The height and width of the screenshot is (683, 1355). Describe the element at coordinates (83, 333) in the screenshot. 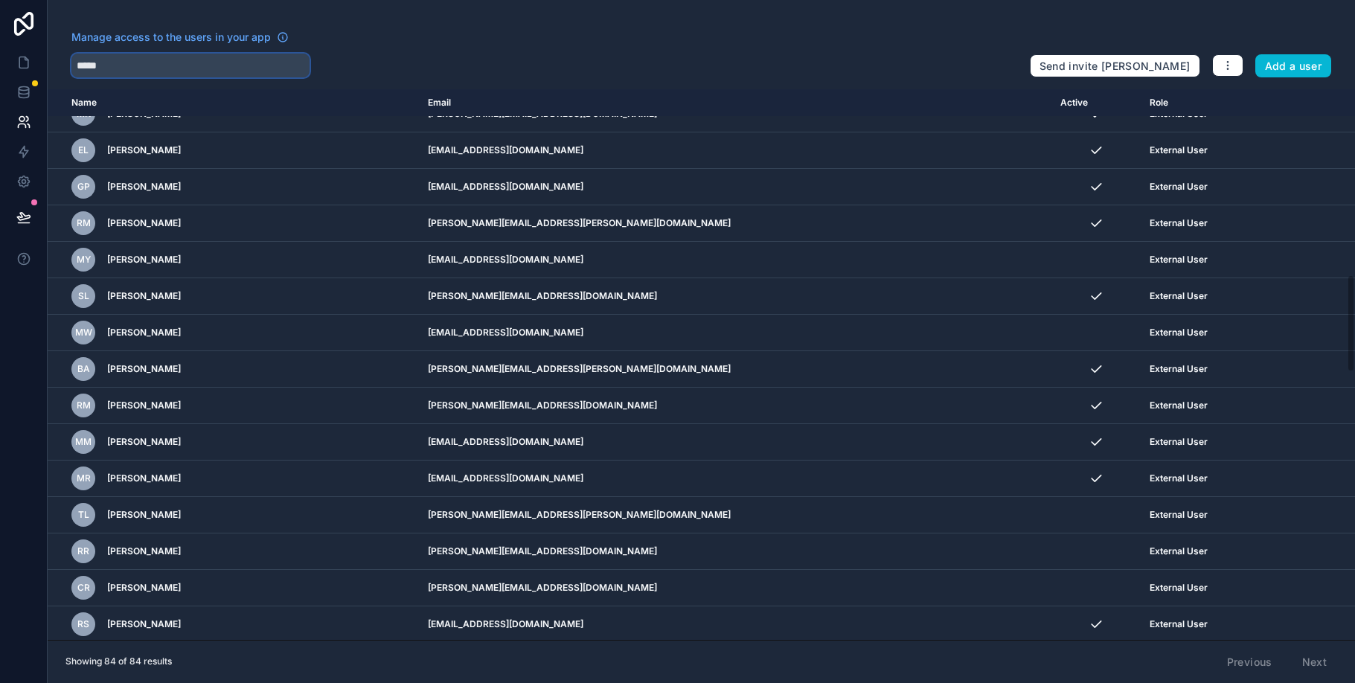

I see `span: MW` at that location.